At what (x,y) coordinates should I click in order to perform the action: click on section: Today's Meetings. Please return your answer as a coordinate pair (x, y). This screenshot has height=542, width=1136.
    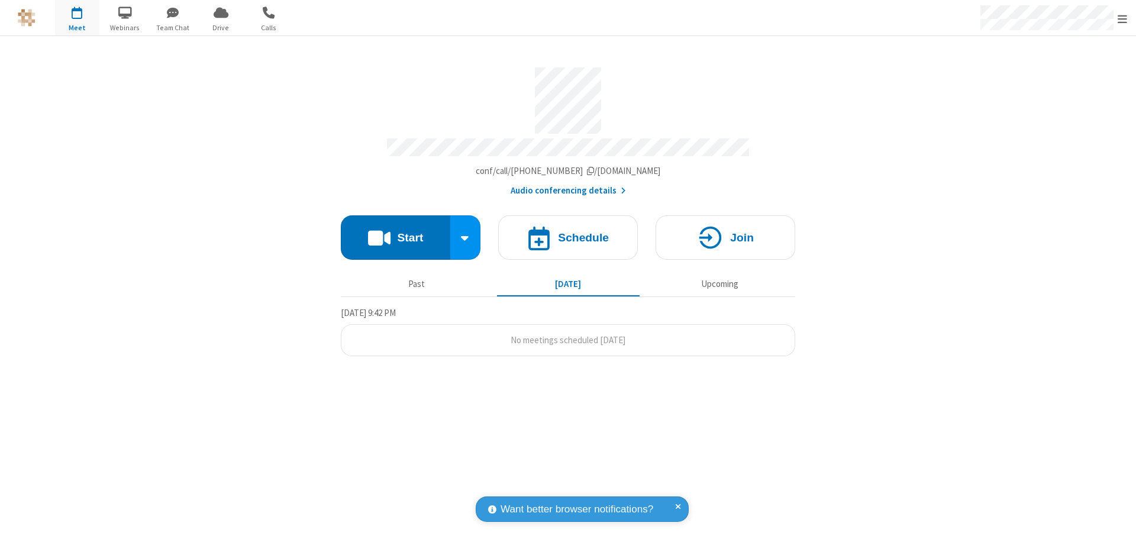
    Looking at the image, I should click on (568, 331).